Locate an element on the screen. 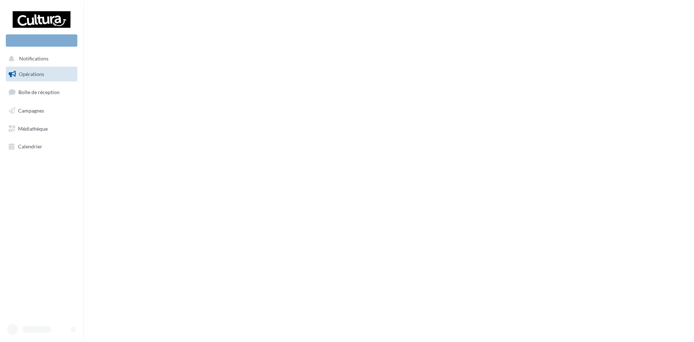 This screenshot has height=342, width=694. span: Médiathèque is located at coordinates (33, 128).